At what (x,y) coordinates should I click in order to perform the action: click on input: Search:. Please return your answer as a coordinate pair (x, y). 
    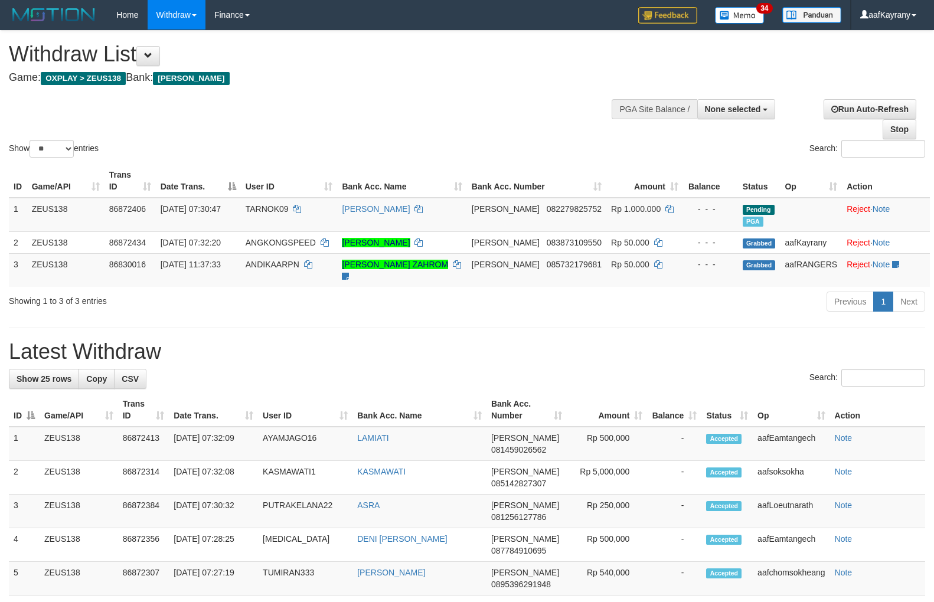
    Looking at the image, I should click on (883, 149).